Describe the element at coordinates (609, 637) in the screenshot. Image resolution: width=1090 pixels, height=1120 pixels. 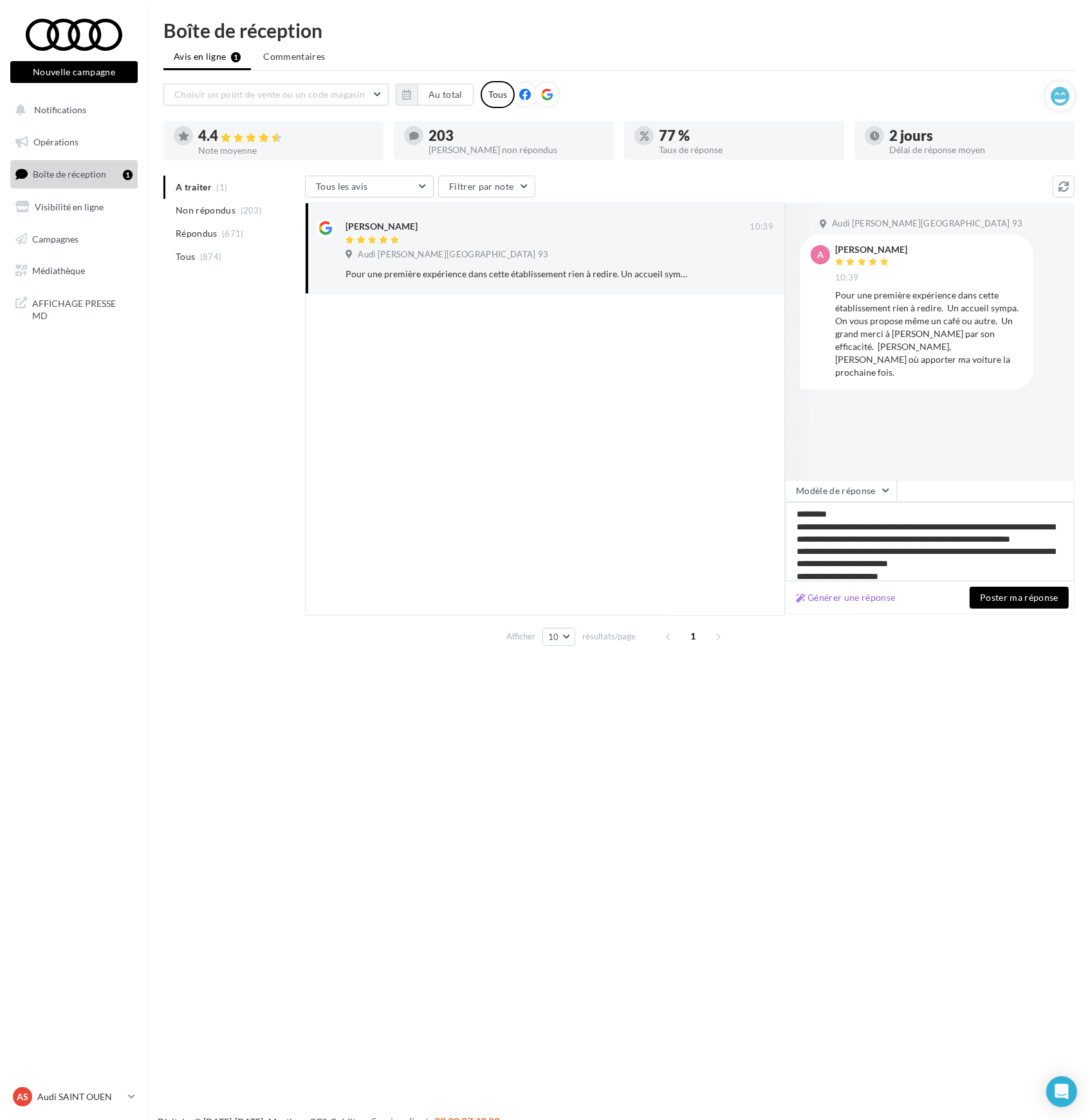
I see `span: résultats/page` at that location.